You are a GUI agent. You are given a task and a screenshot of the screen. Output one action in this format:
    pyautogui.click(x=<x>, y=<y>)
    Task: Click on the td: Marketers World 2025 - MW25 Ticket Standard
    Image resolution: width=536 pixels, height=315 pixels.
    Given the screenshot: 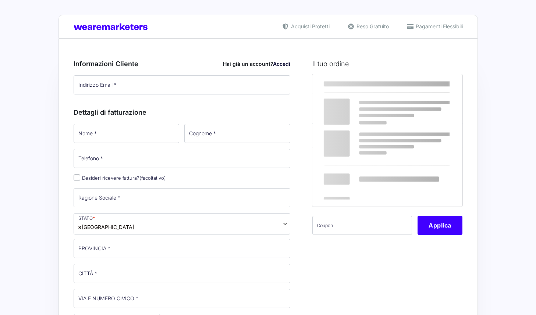 What is the action you would take?
    pyautogui.click(x=356, y=109)
    